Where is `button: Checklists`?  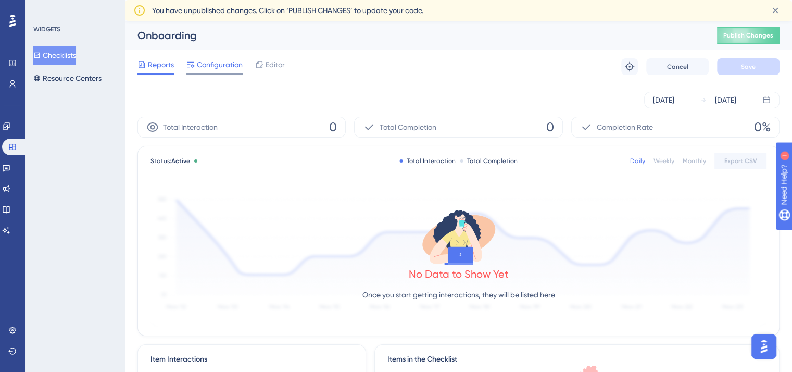 button: Checklists is located at coordinates (55, 55).